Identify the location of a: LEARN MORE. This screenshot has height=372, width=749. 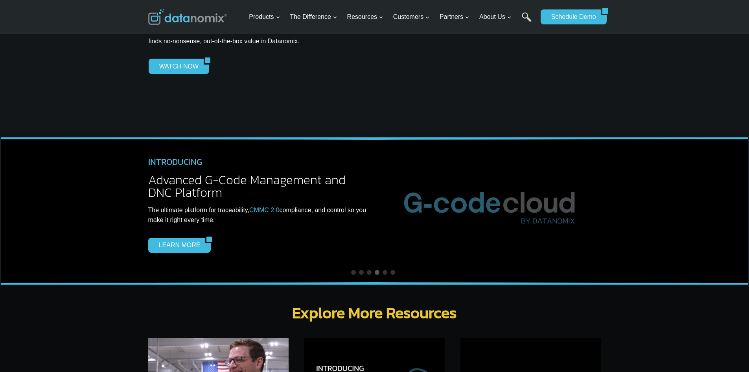
(177, 245).